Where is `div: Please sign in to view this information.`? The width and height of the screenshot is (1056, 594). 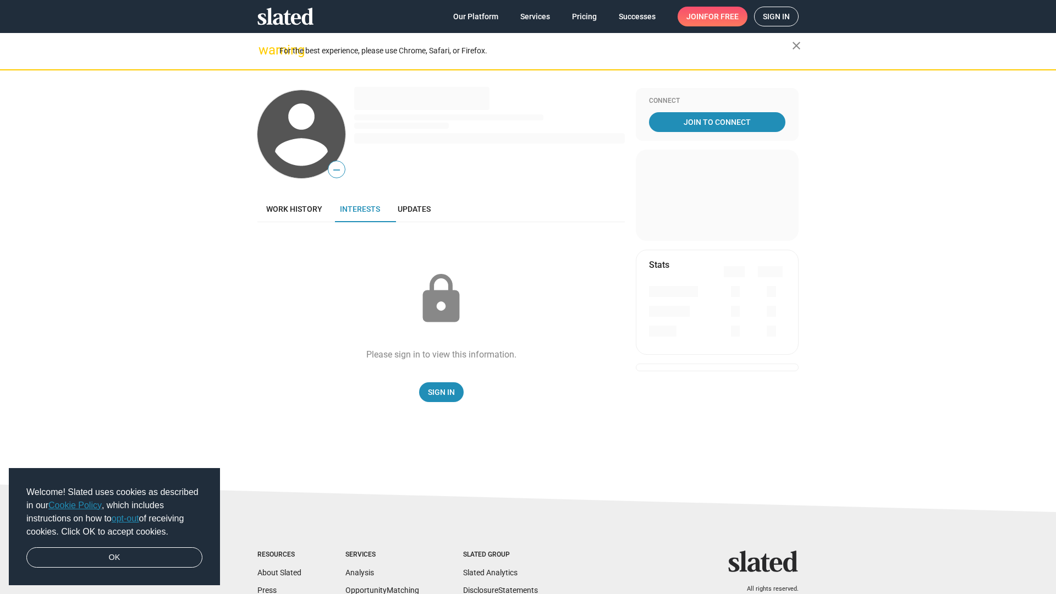 div: Please sign in to view this information. is located at coordinates (441, 354).